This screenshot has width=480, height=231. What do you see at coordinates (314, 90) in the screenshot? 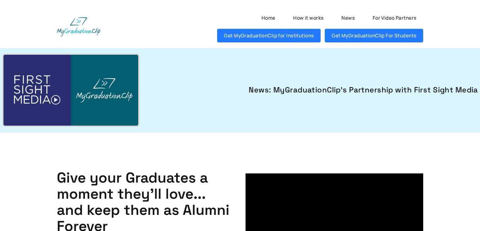
I see `a: News: MyGraduationClip's Partnership with First Sight Media` at bounding box center [314, 90].